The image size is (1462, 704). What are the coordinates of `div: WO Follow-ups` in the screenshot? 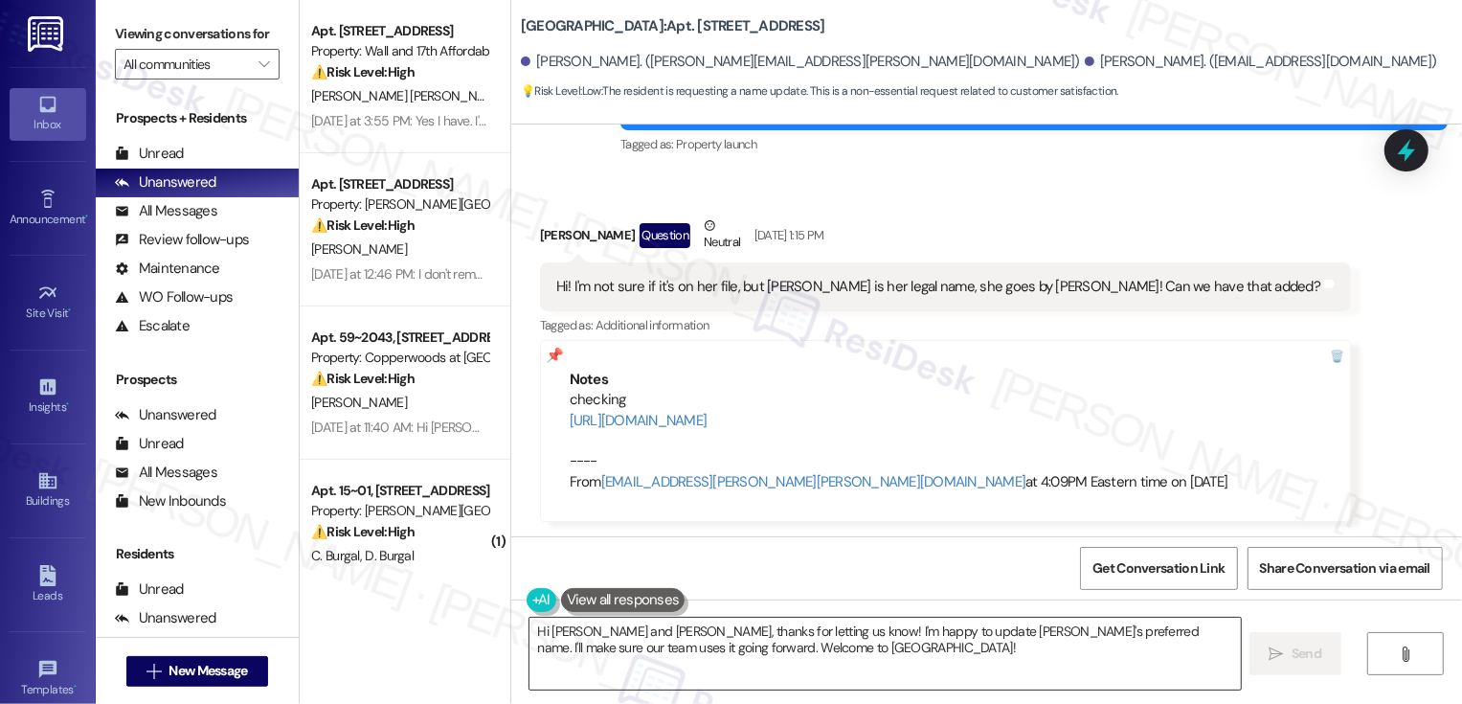 It's located at (173, 297).